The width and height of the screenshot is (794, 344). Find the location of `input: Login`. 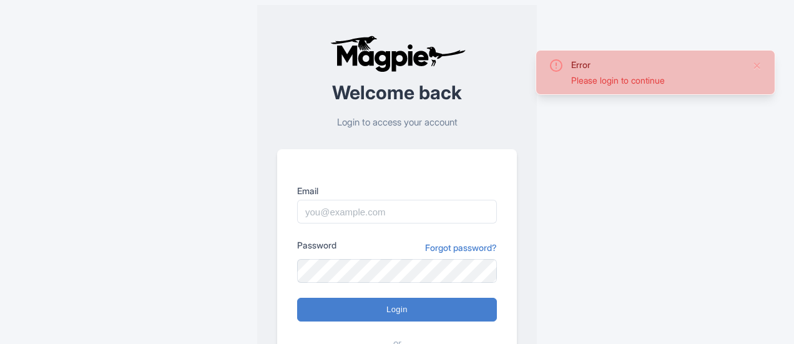

input: Login is located at coordinates (397, 310).